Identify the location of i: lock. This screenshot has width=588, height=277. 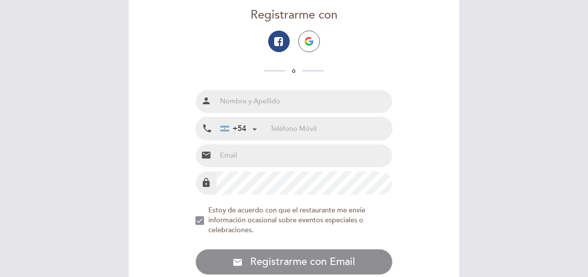
(206, 183).